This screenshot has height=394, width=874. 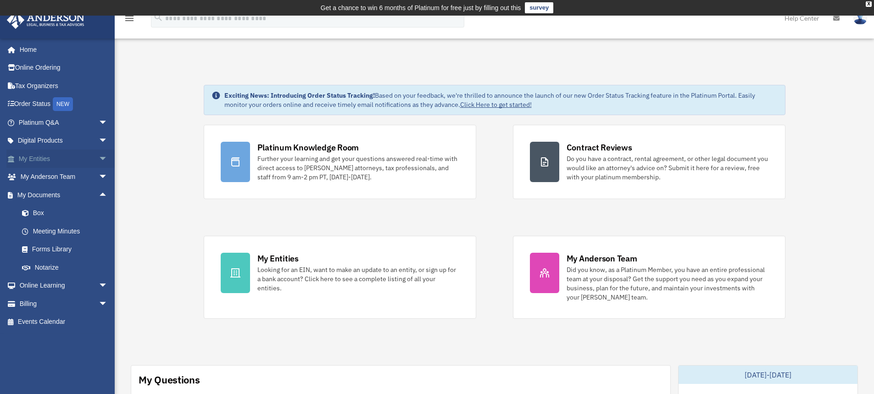 I want to click on a: My Anderson Teamarrow_drop_down, so click(x=64, y=177).